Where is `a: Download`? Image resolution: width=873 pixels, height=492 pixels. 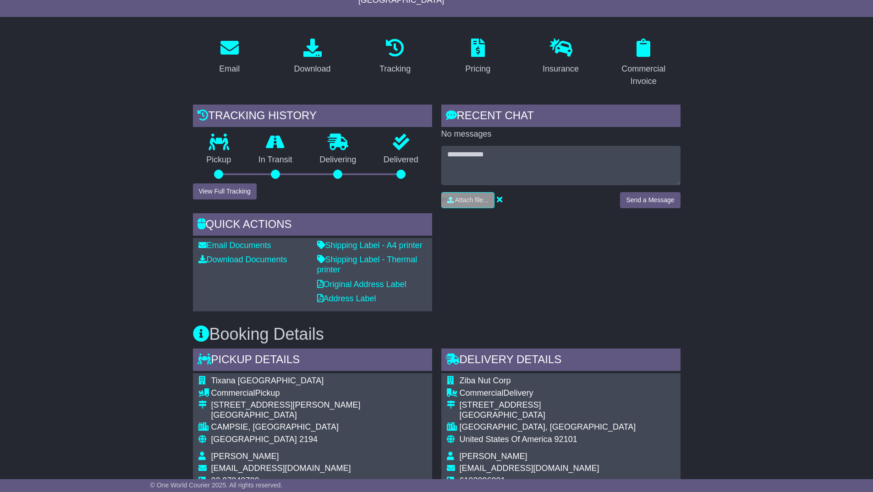
a: Download is located at coordinates (312, 57).